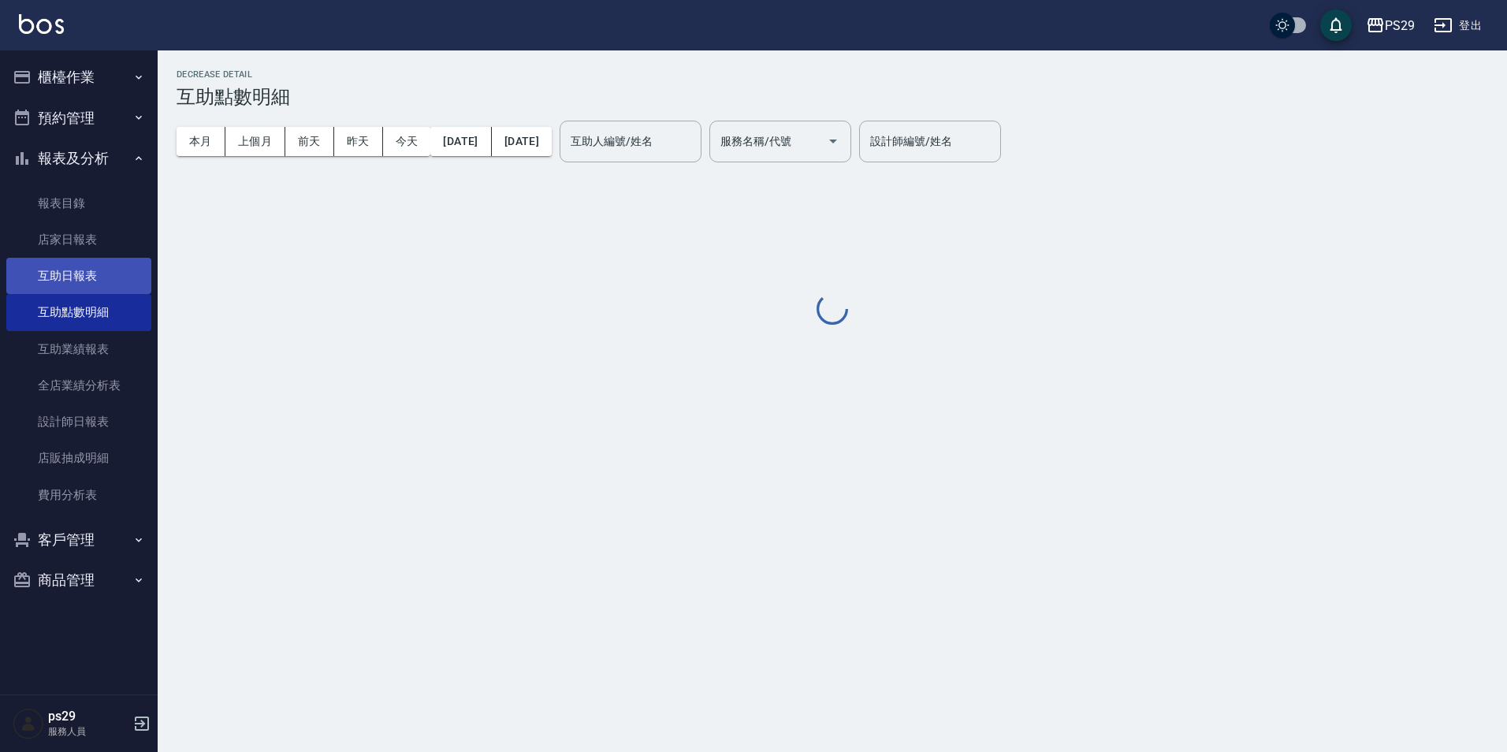 This screenshot has height=752, width=1507. Describe the element at coordinates (41, 24) in the screenshot. I see `img: Logo` at that location.